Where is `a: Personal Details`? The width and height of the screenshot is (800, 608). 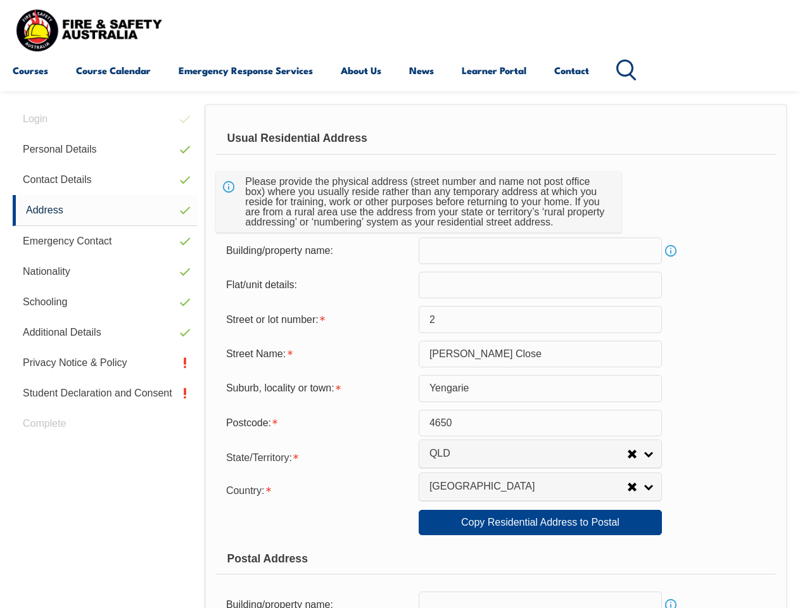
a: Personal Details is located at coordinates (105, 150).